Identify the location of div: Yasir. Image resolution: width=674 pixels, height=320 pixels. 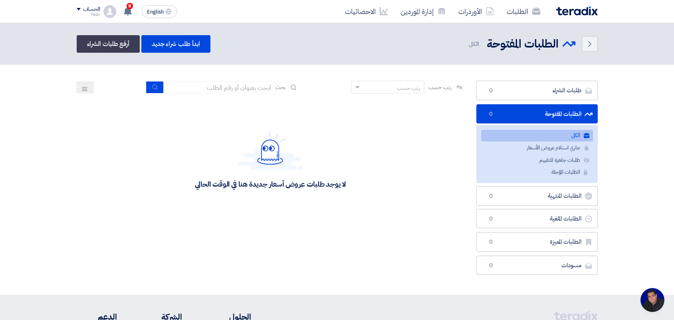
(88, 14).